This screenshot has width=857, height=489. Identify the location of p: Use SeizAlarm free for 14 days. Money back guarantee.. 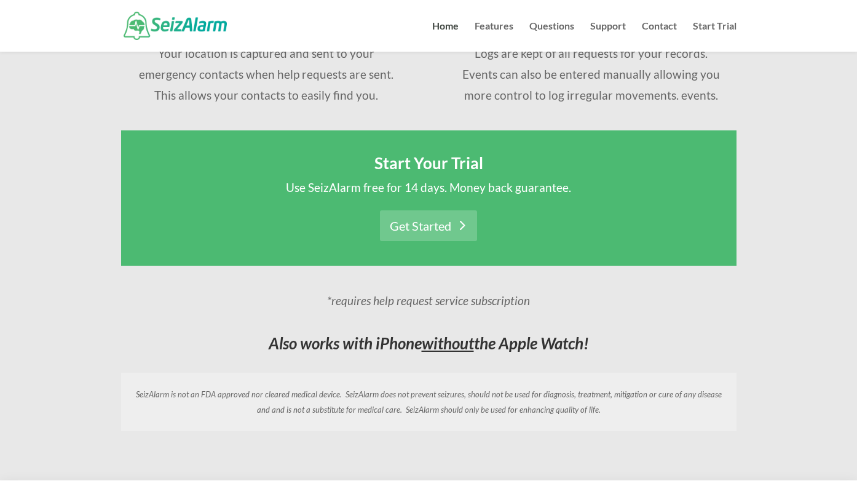
(429, 188).